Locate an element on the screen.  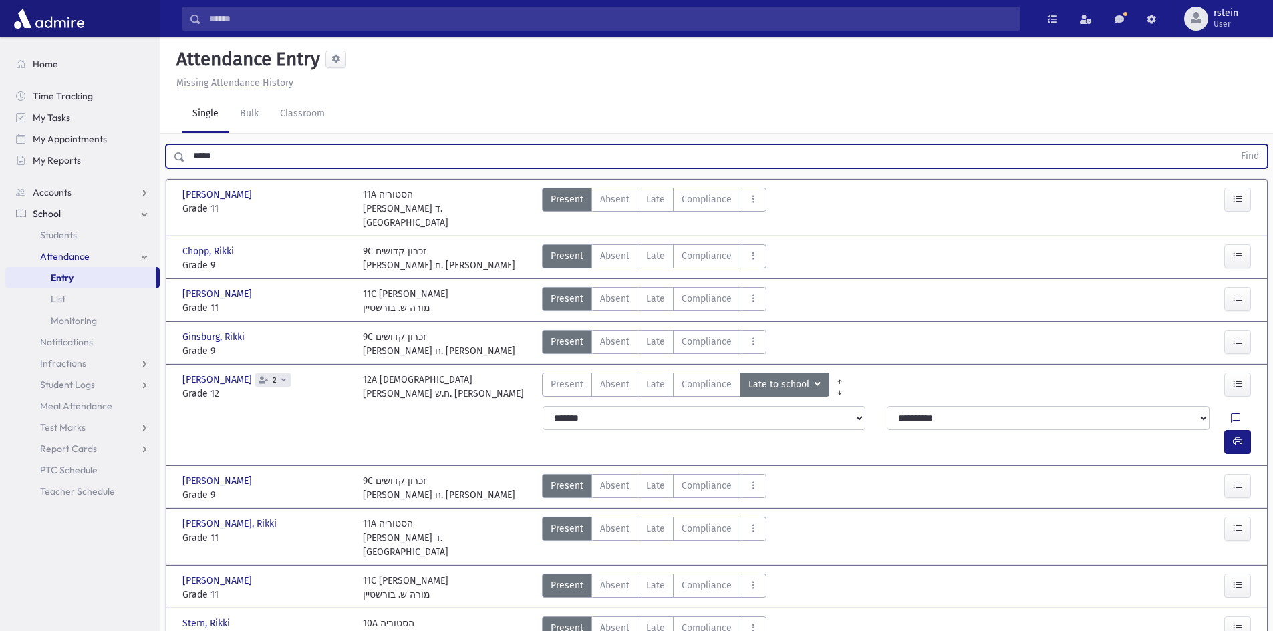
a: Bulk is located at coordinates (249, 114).